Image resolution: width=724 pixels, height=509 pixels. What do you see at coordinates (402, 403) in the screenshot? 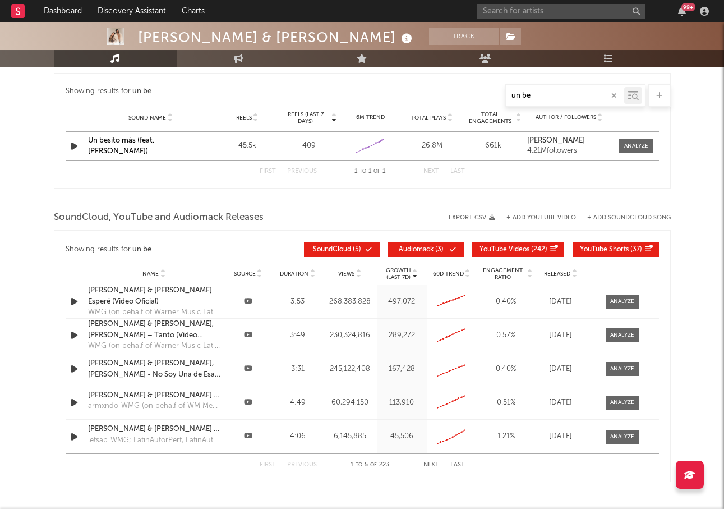
I see `div: 113,910` at bounding box center [402, 403].